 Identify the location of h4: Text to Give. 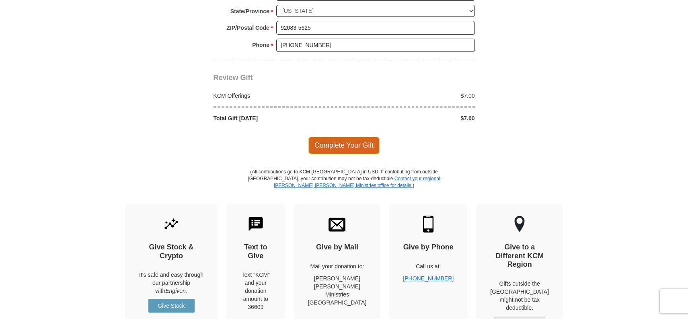
(256, 251).